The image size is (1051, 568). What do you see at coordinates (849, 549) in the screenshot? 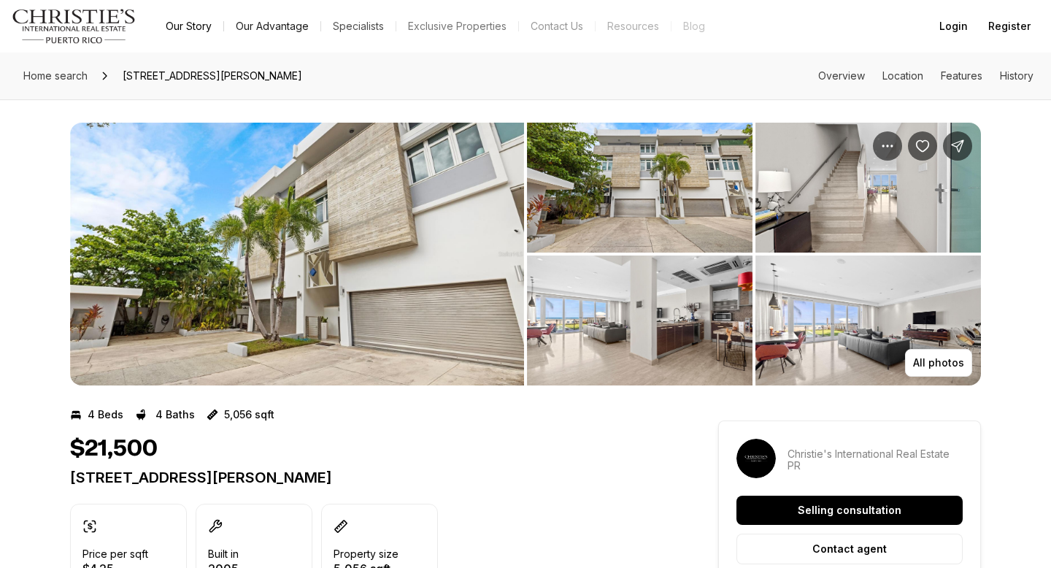
I see `p: Contact agent` at bounding box center [849, 549].